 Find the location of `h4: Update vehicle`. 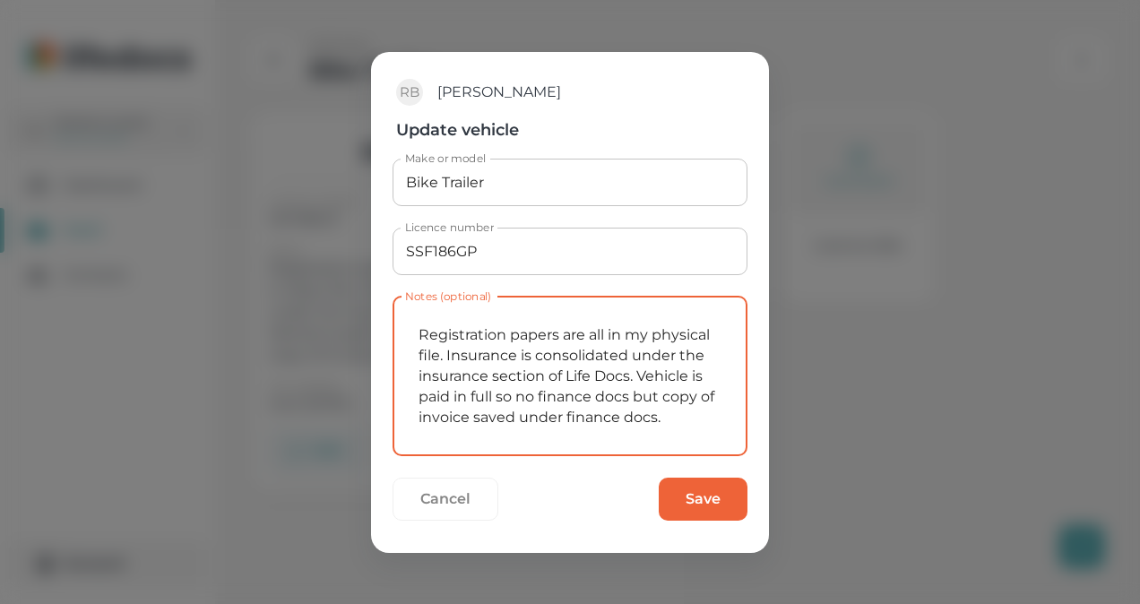

h4: Update vehicle is located at coordinates (479, 130).